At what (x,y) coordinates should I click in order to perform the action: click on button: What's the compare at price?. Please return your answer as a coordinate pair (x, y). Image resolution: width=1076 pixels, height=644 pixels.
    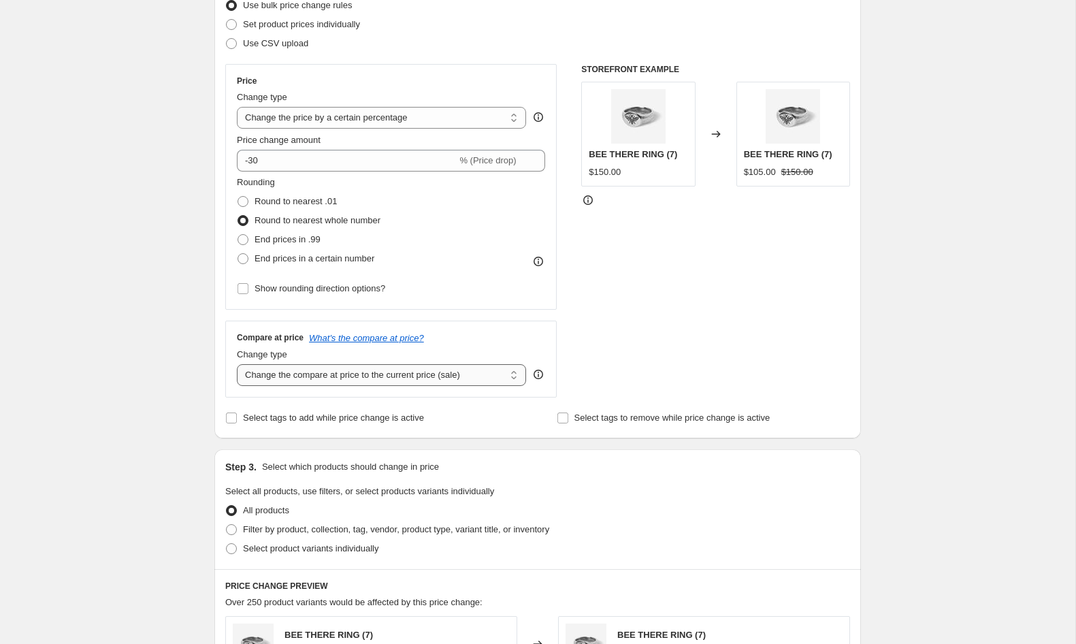
    Looking at the image, I should click on (366, 338).